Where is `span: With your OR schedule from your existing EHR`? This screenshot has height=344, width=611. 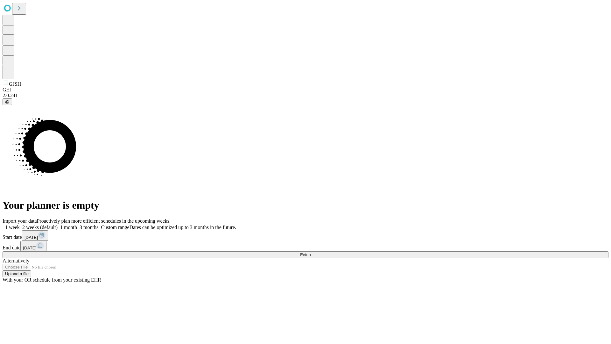 span: With your OR schedule from your existing EHR is located at coordinates (52, 280).